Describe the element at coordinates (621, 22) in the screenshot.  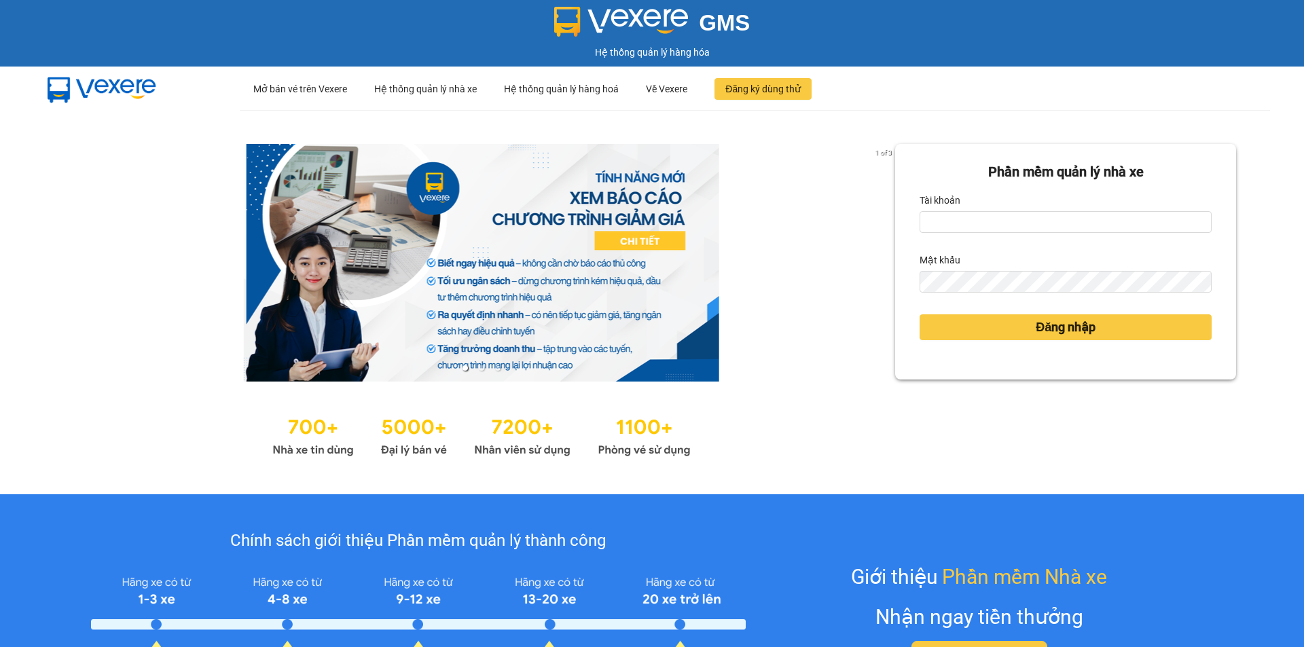
I see `img: logo 2` at that location.